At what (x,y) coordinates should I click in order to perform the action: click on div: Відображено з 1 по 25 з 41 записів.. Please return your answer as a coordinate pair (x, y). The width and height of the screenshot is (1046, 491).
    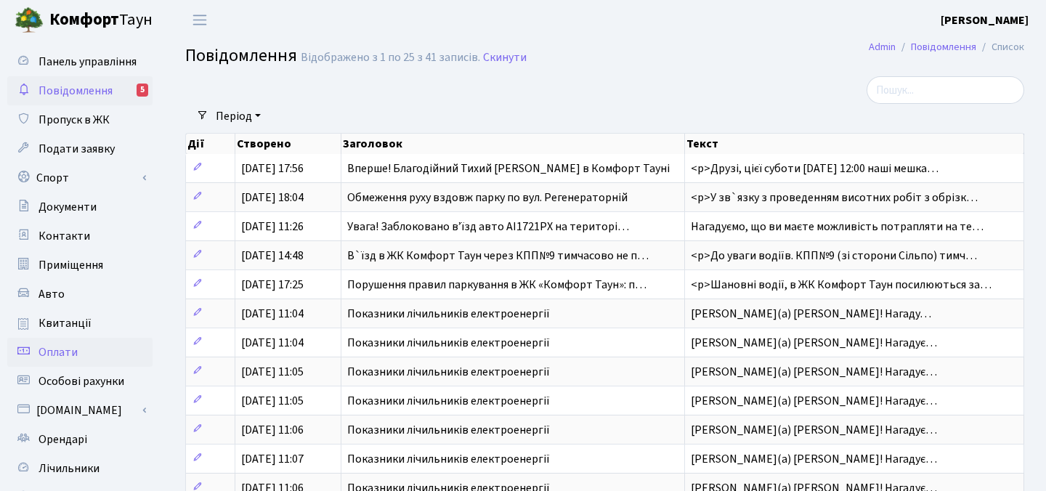
    Looking at the image, I should click on (390, 57).